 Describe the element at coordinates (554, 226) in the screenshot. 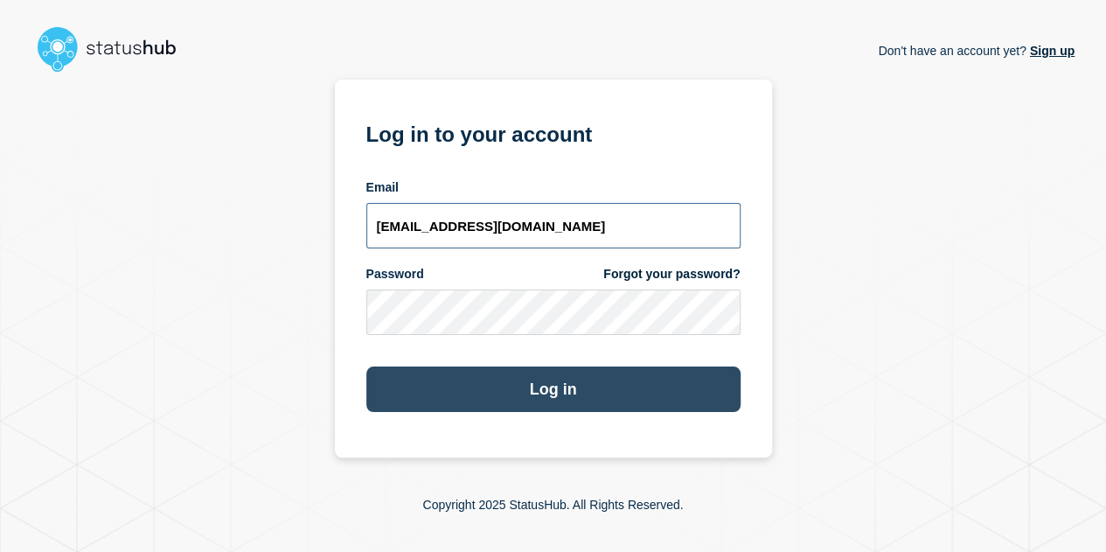

I see `input: email input` at that location.